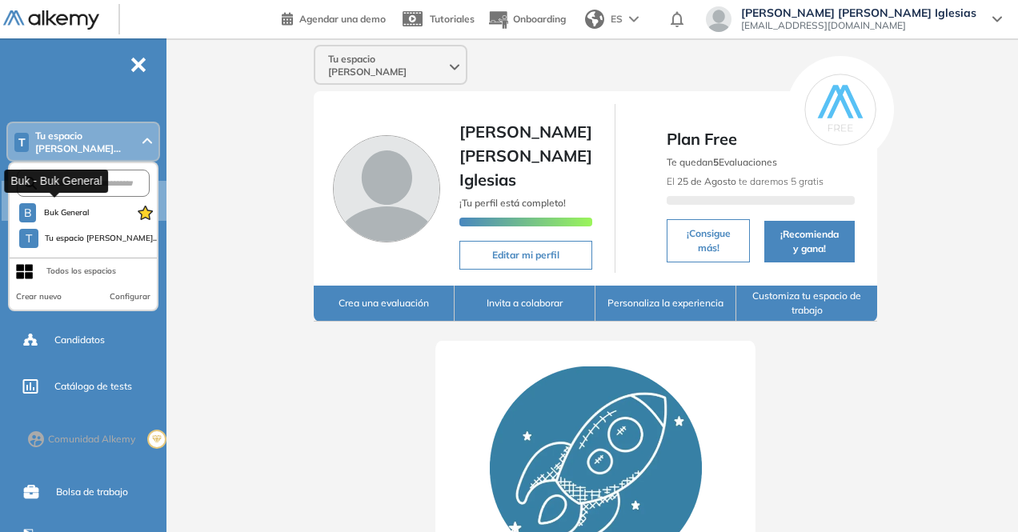 The image size is (1018, 532). What do you see at coordinates (79, 340) in the screenshot?
I see `span: Candidatos` at bounding box center [79, 340].